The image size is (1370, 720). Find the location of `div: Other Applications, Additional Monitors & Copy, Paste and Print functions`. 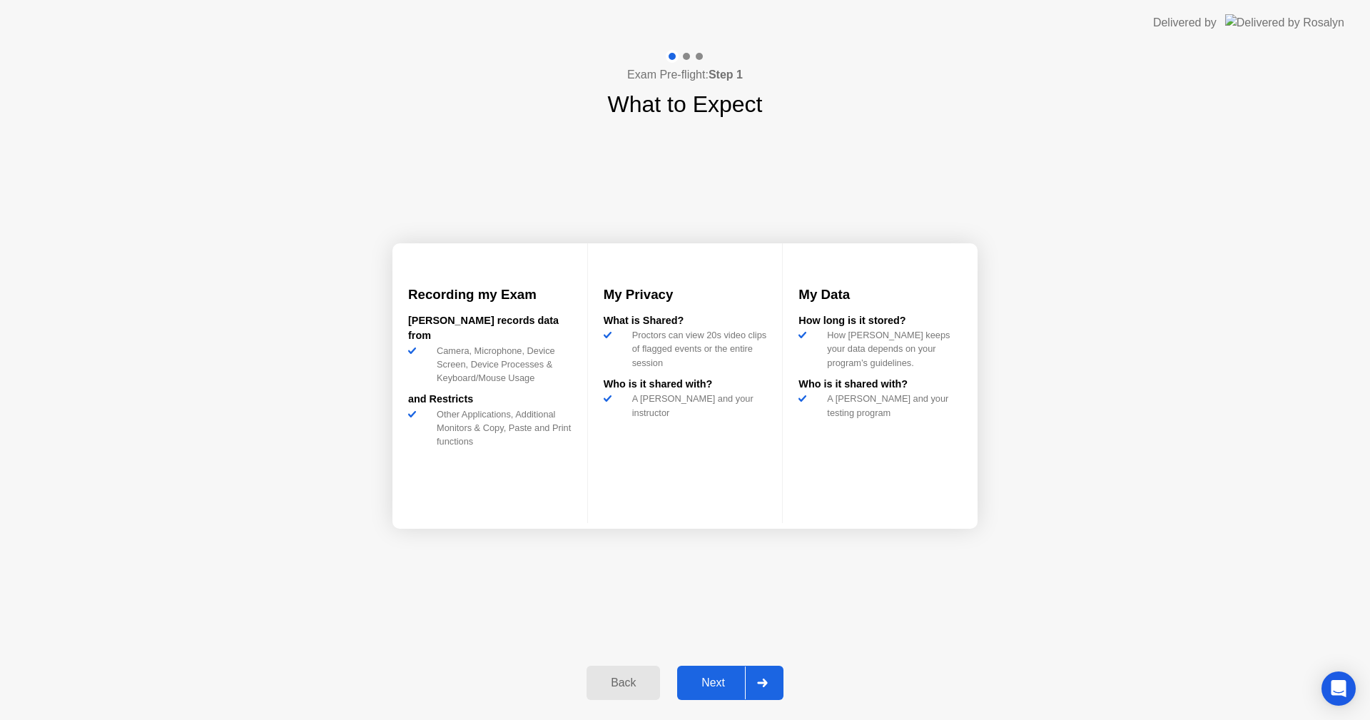

div: Other Applications, Additional Monitors & Copy, Paste and Print functions is located at coordinates (501, 428).